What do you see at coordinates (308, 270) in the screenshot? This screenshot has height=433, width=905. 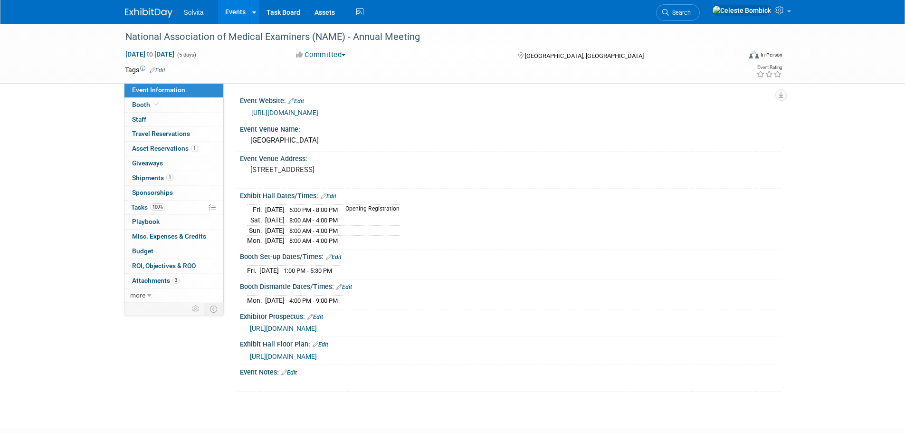 I see `span: 1:00 PM - 5:30 PM` at bounding box center [308, 270].